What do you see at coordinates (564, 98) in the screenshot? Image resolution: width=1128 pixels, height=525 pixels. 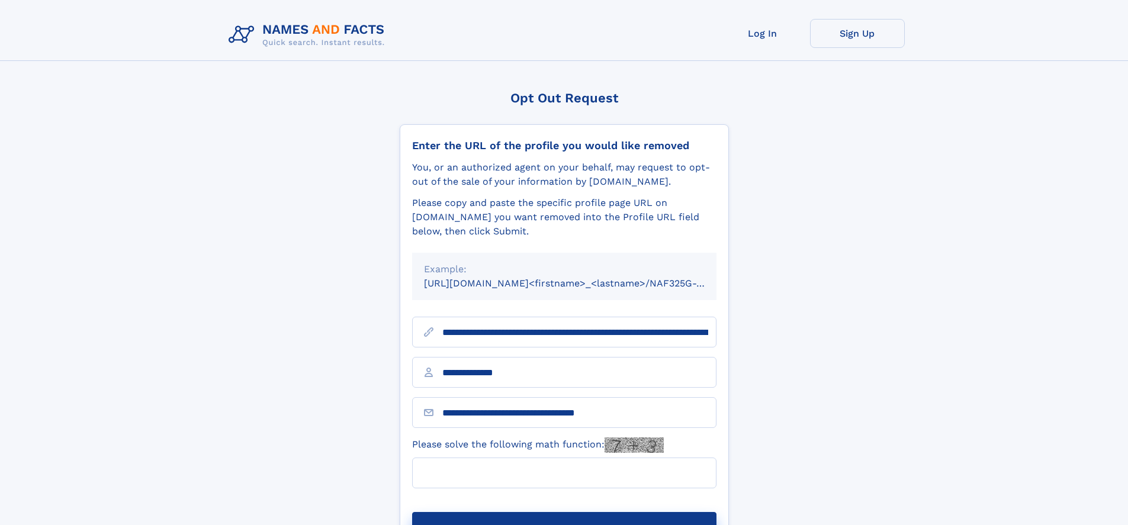 I see `div: Opt Out Request` at bounding box center [564, 98].